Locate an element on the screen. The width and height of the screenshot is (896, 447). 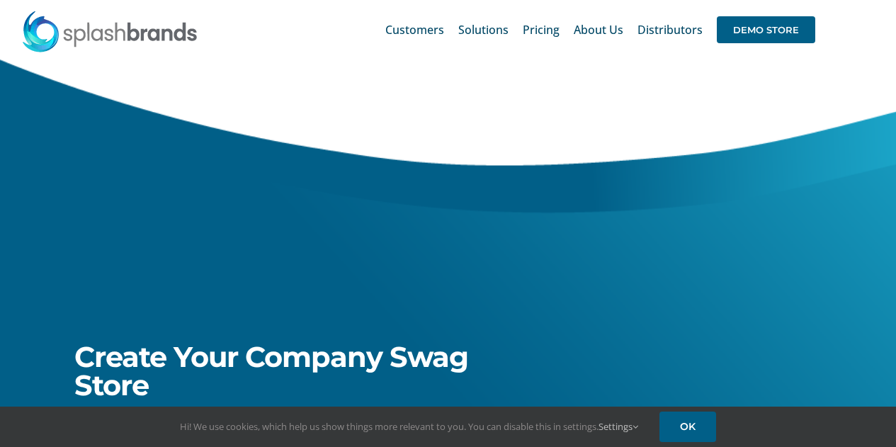
span: Distributors is located at coordinates (670, 30).